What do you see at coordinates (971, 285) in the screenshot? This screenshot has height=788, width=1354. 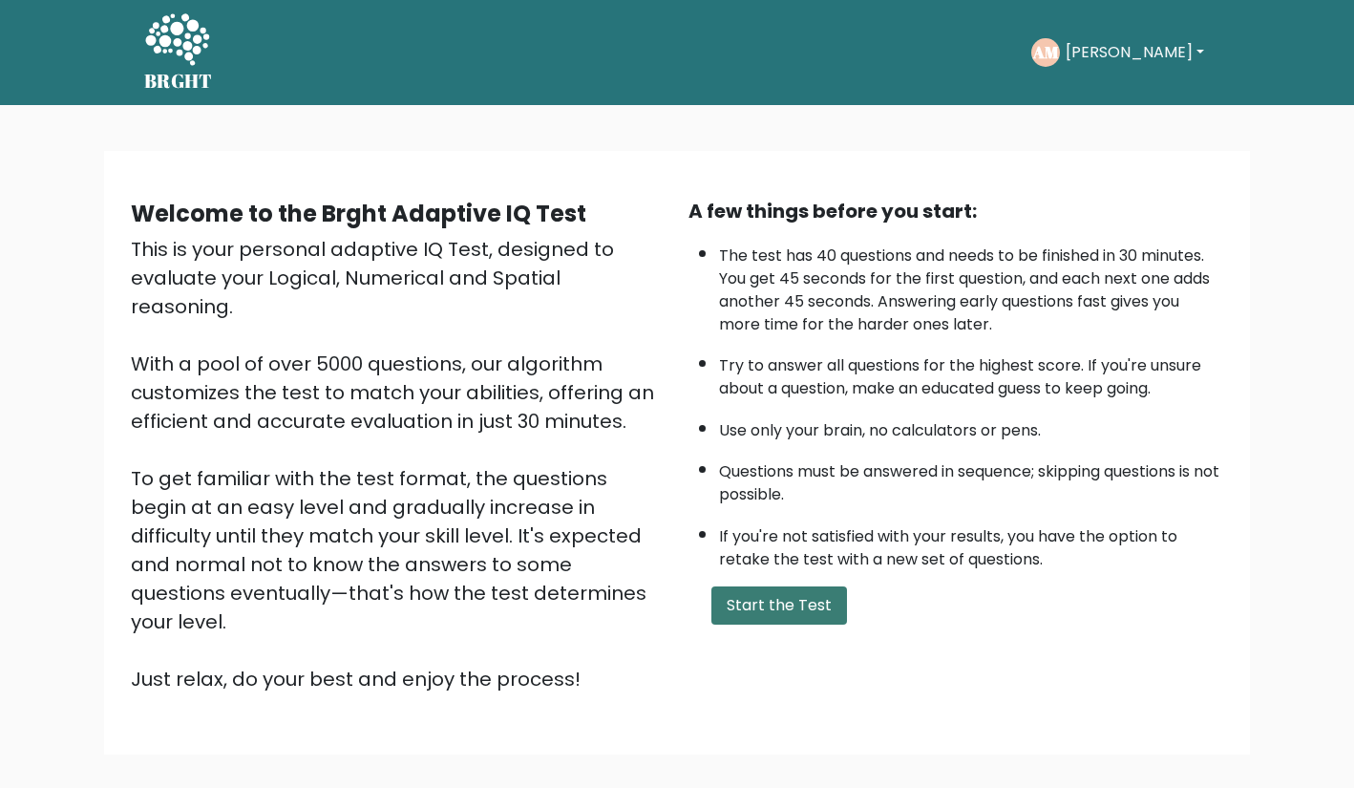 I see `li: The test has 40 questions and needs to be finished in 30 minutes. You get 45 seconds for the firs...` at bounding box center [971, 285].